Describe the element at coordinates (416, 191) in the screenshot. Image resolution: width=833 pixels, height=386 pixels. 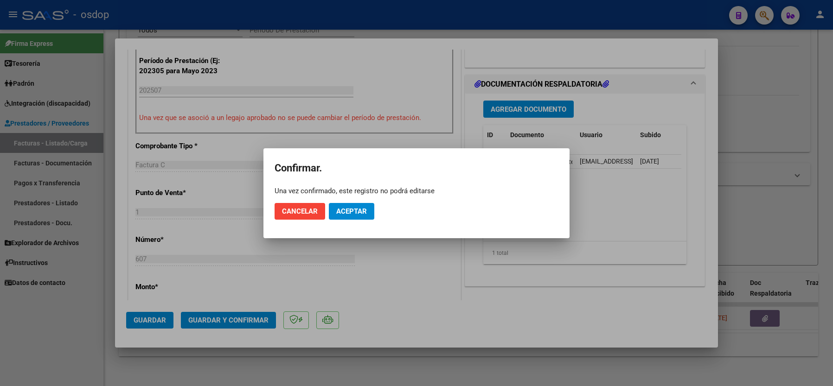
I see `div: Una vez confirmado, este registro no podrá editarse` at that location.